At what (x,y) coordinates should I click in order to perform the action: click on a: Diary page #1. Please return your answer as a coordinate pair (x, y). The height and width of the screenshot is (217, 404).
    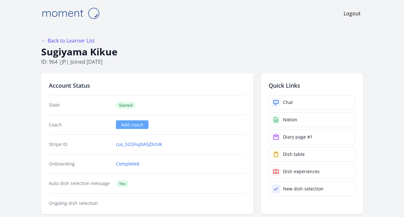
    Looking at the image, I should click on (312, 137).